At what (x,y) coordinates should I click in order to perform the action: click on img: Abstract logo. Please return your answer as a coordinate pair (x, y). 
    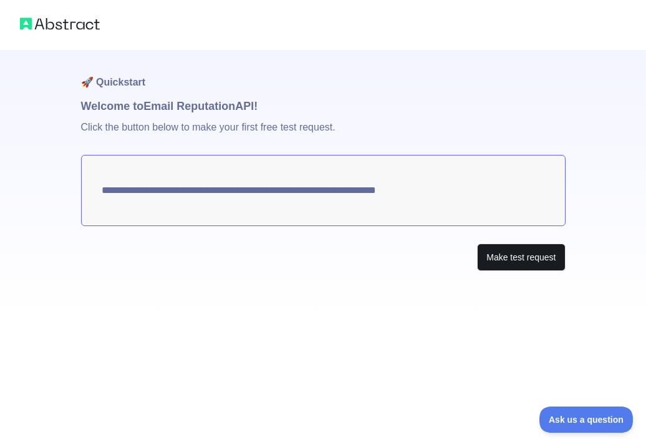
    Looking at the image, I should click on (60, 24).